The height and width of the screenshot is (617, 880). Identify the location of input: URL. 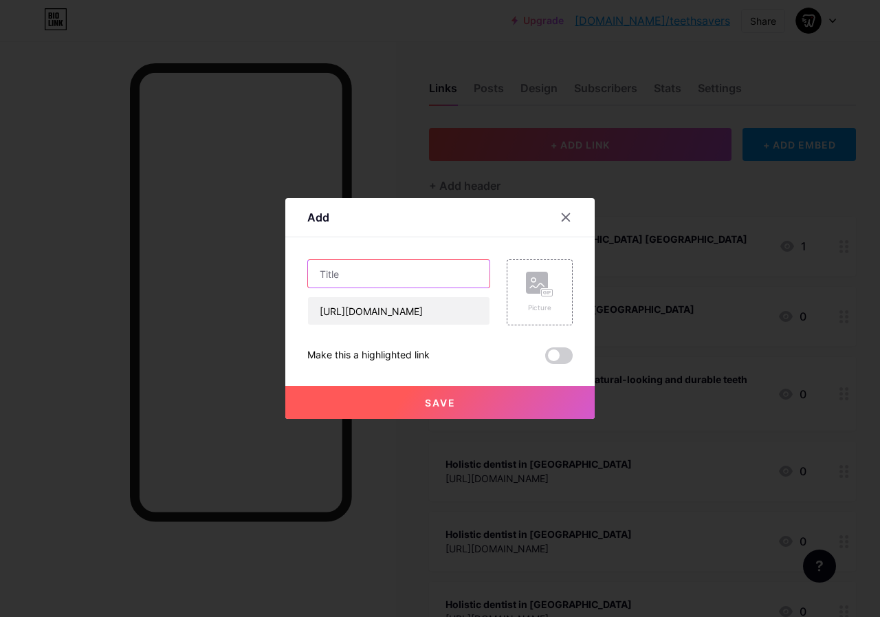
(399, 311).